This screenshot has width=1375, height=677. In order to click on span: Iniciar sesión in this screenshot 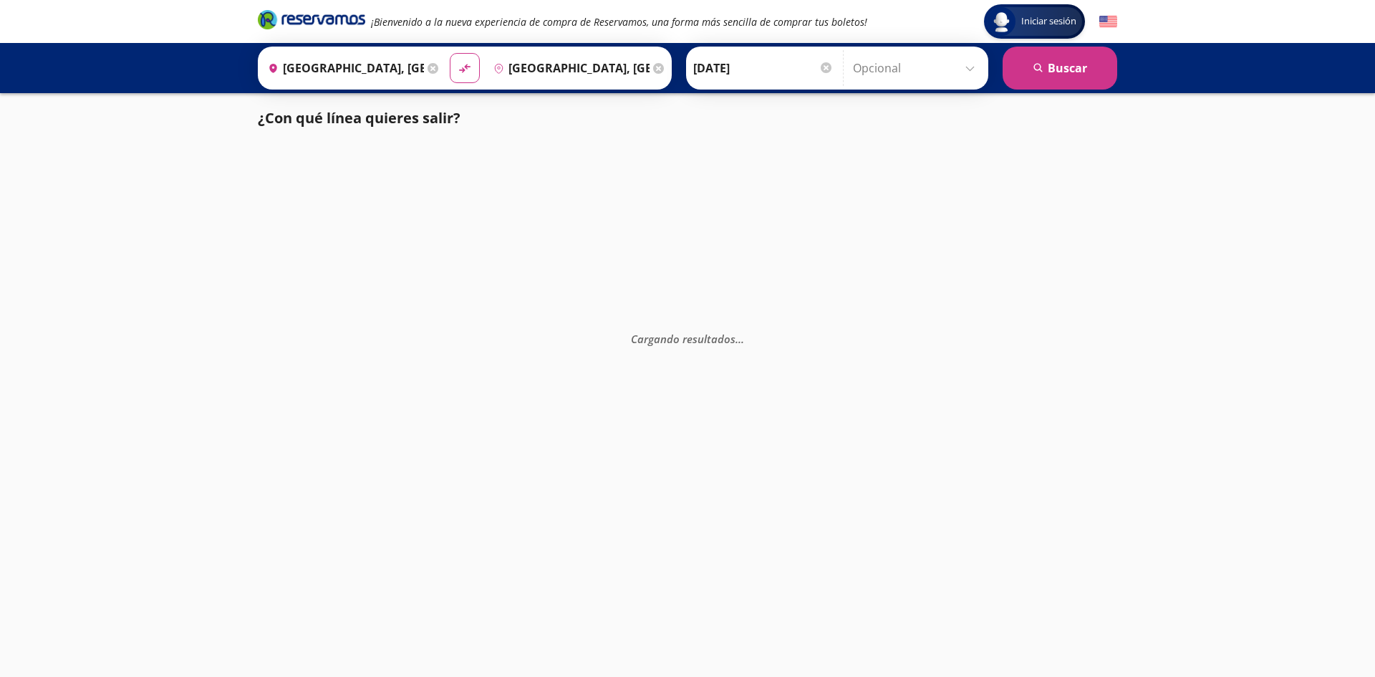, I will do `click(1049, 21)`.